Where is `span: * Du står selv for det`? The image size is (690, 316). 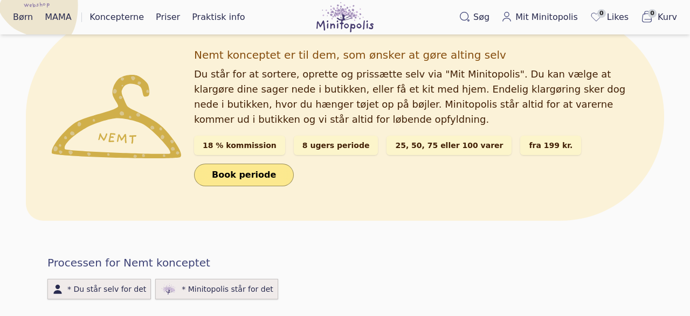
span: * Du står selv for det is located at coordinates (107, 289).